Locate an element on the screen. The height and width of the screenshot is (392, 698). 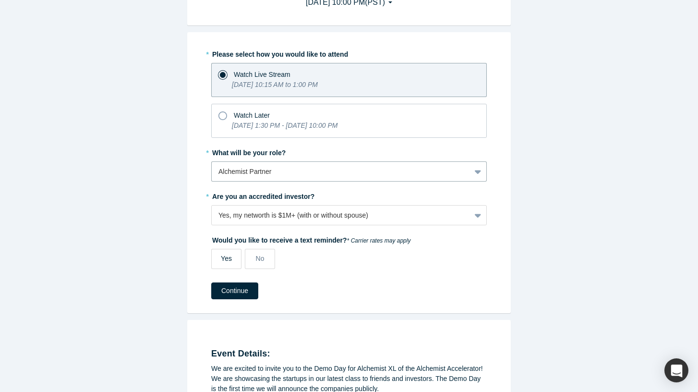
span: No is located at coordinates (260, 258).